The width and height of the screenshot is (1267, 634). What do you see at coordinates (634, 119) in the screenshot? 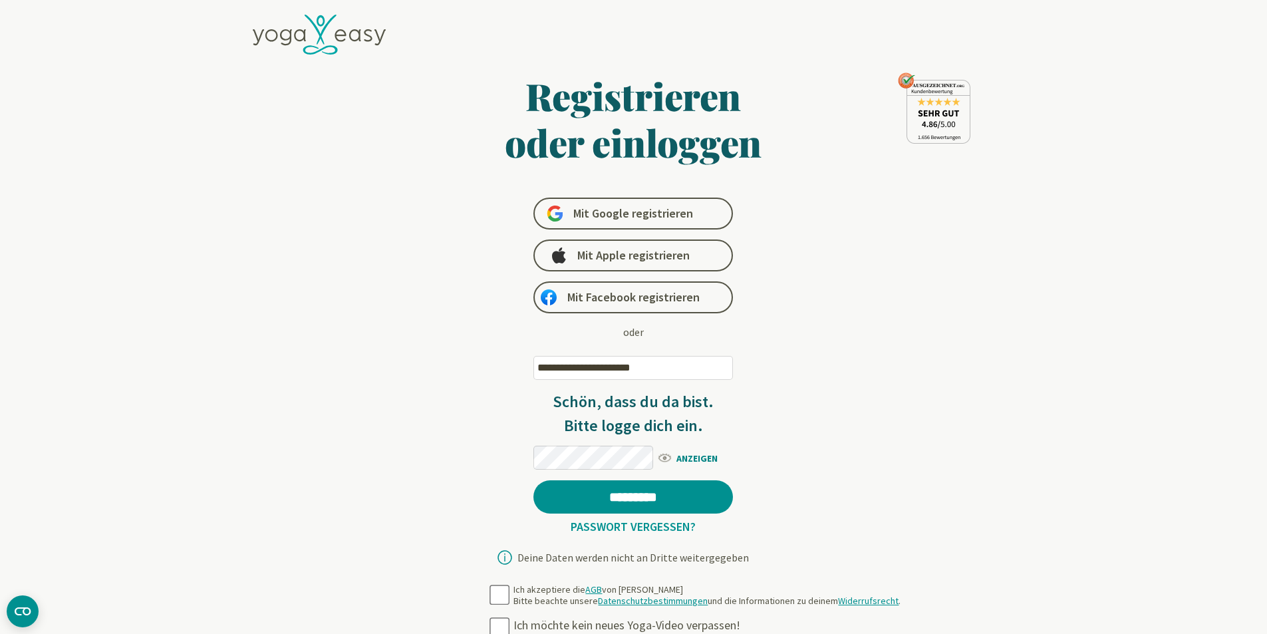
I see `h1: Registrieren oder einloggen` at bounding box center [634, 119].